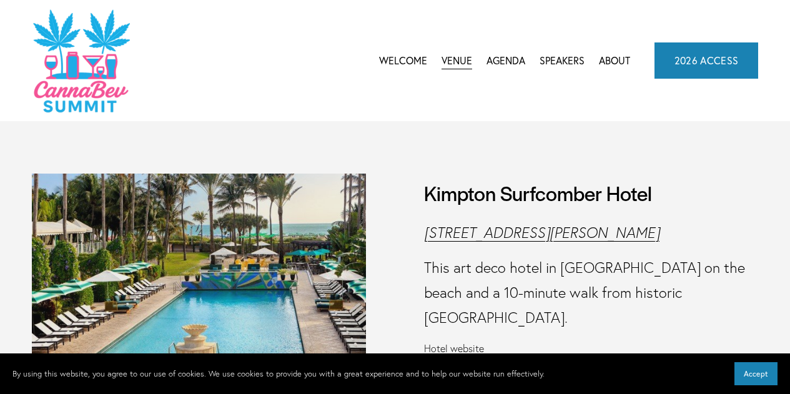 The image size is (790, 394). Describe the element at coordinates (456, 61) in the screenshot. I see `a: Venue` at that location.